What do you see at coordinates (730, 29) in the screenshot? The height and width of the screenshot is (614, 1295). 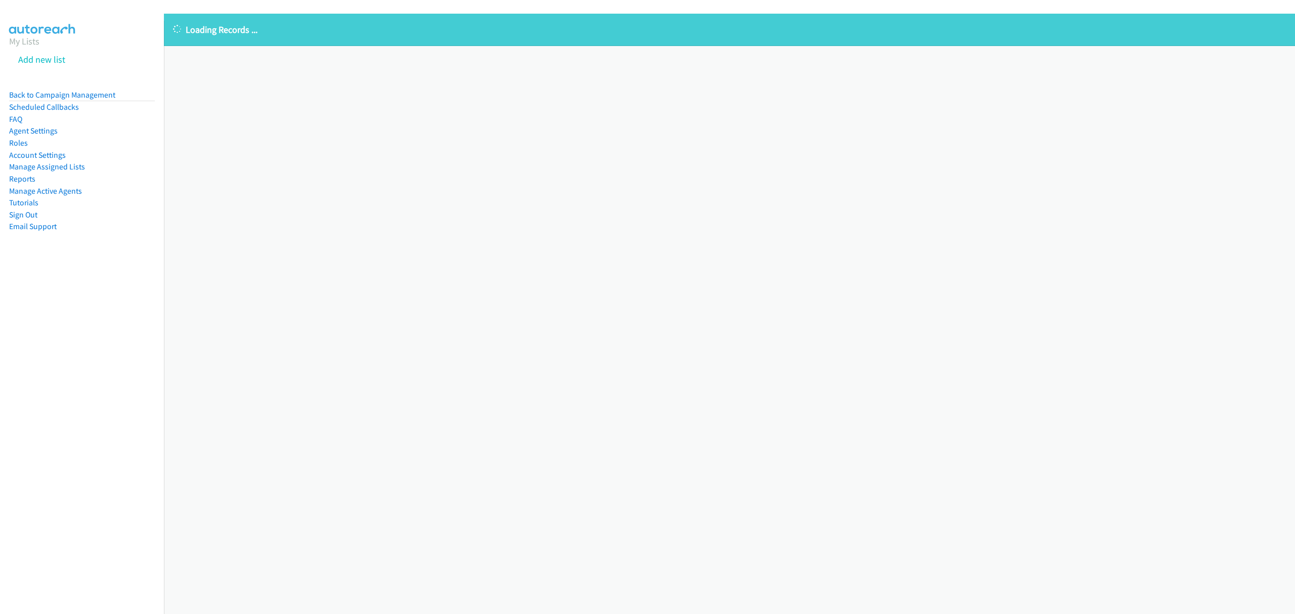 I see `p: Loading Records ...` at bounding box center [730, 29].